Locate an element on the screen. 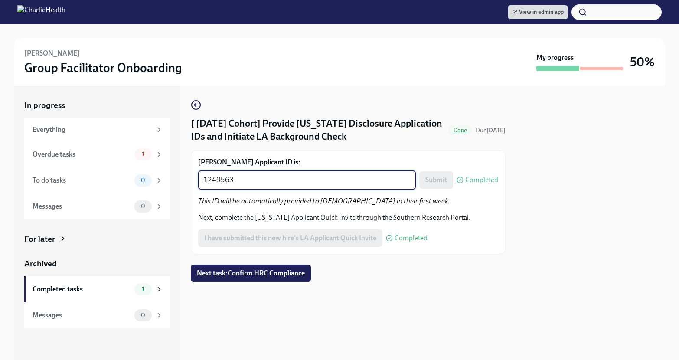 This screenshot has height=360, width=679. span: August 20th, 2025 10:00 is located at coordinates (490, 130).